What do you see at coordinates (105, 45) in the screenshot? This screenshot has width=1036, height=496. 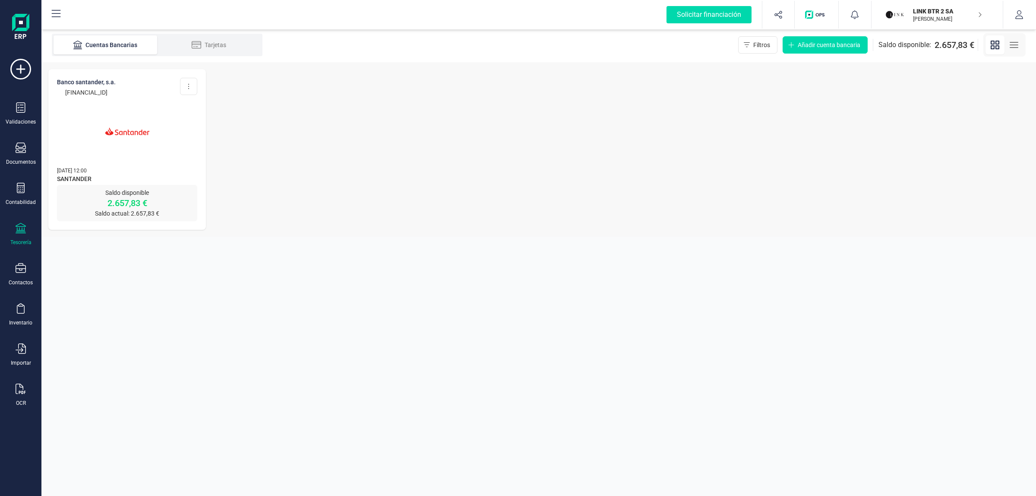 I see `div: Cuentas Bancarias` at bounding box center [105, 45].